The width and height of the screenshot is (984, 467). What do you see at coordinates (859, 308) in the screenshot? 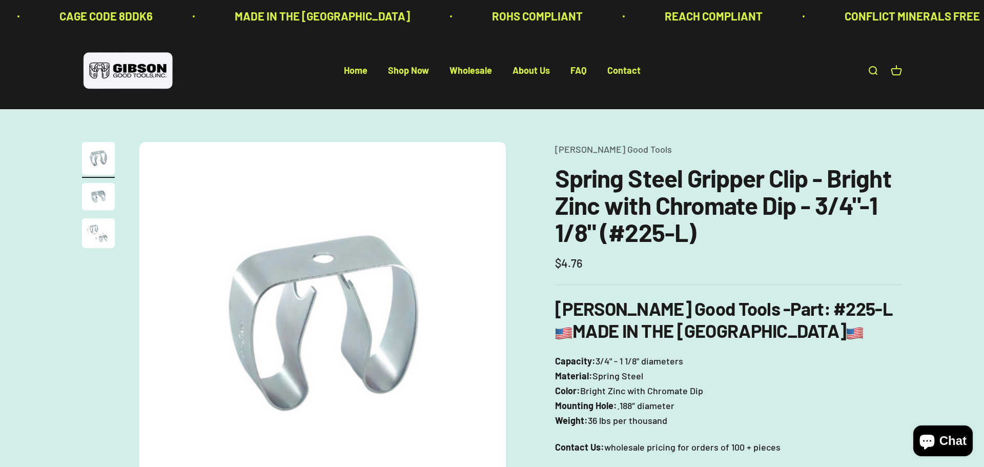
I see `b: : #225-L` at bounding box center [859, 308].